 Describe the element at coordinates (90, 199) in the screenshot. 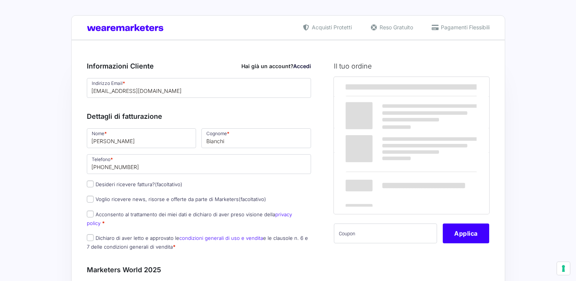

I see `input: Voglio ricevere news, risorse e offerte da parte di Marketers(facoltativo)` at that location.